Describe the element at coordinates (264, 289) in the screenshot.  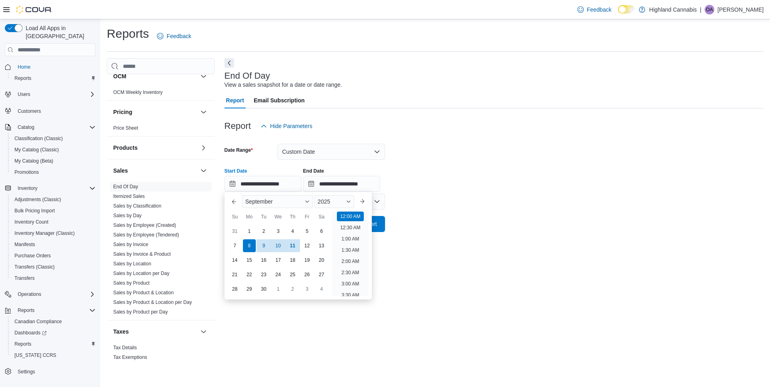
I see `div: day-30` at that location.